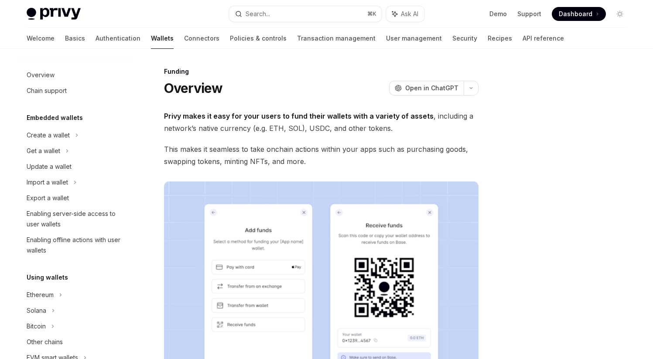 This screenshot has height=359, width=653. I want to click on span: This makes it seamless to take onchain actions within your apps such as purchasing goods, swappin..., so click(321, 155).